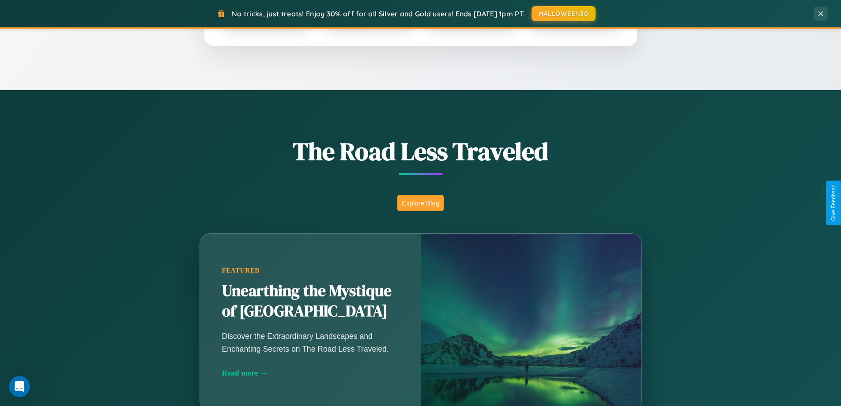  What do you see at coordinates (563, 14) in the screenshot?
I see `button: HALLOWEEN30` at bounding box center [563, 14].